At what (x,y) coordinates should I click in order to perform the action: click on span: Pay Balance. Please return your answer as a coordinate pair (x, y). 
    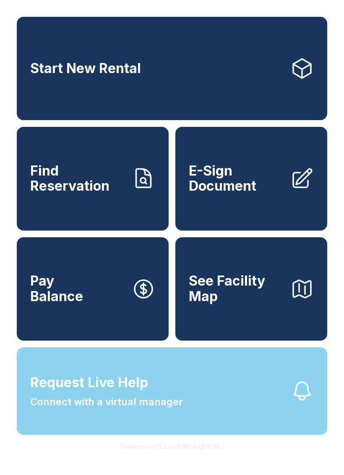
    Looking at the image, I should click on (57, 288).